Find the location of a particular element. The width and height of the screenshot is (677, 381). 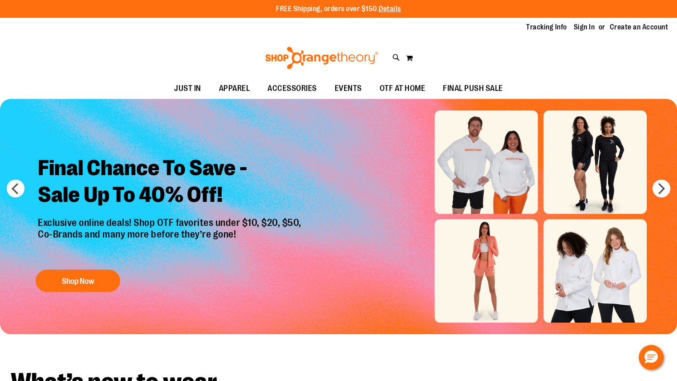

a: Create an Account is located at coordinates (640, 27).